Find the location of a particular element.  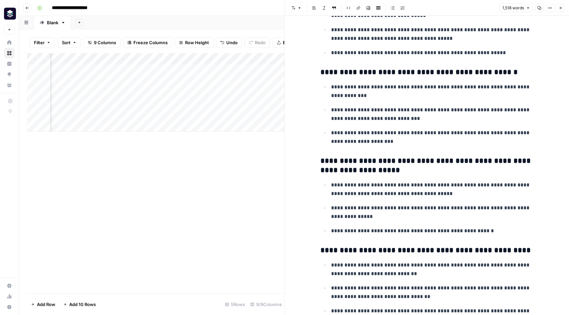

button: Export CSV is located at coordinates (291, 43).